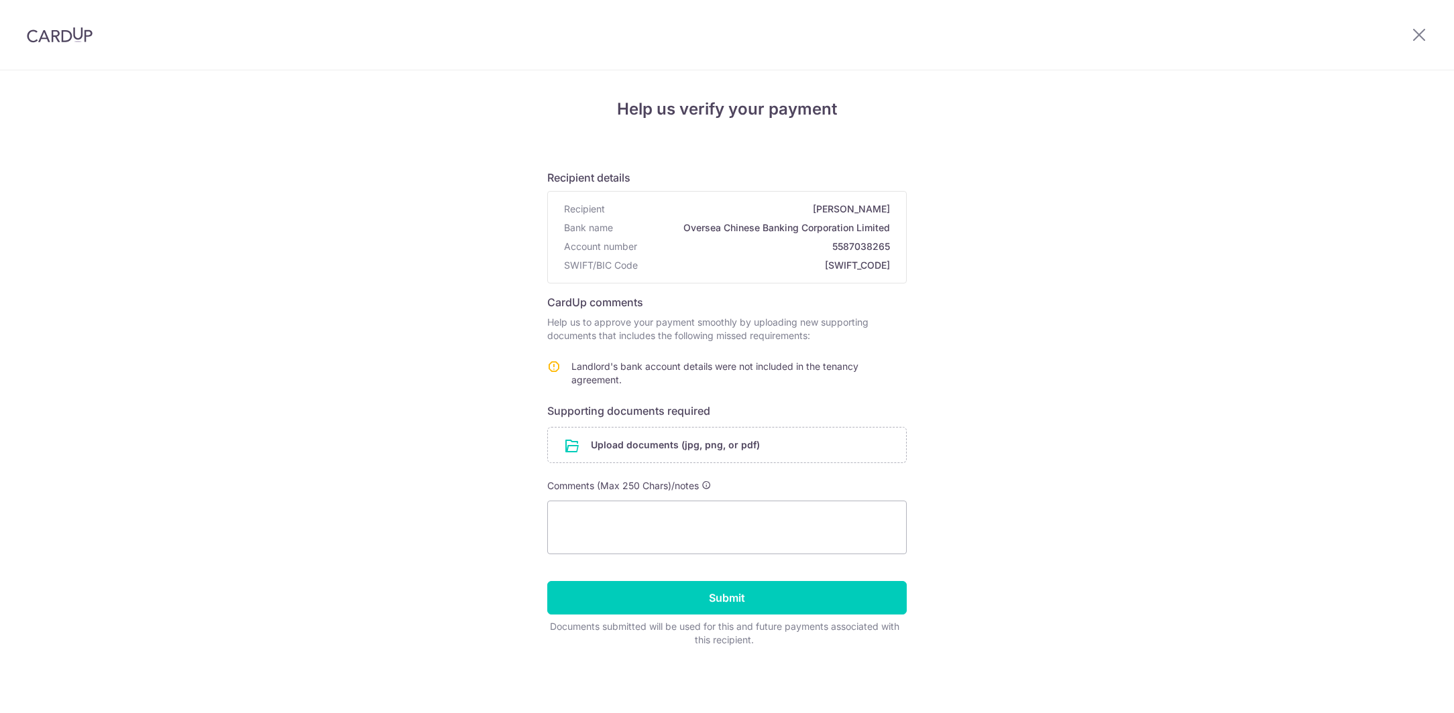 Image resolution: width=1454 pixels, height=713 pixels. What do you see at coordinates (727, 598) in the screenshot?
I see `input: Submit` at bounding box center [727, 598].